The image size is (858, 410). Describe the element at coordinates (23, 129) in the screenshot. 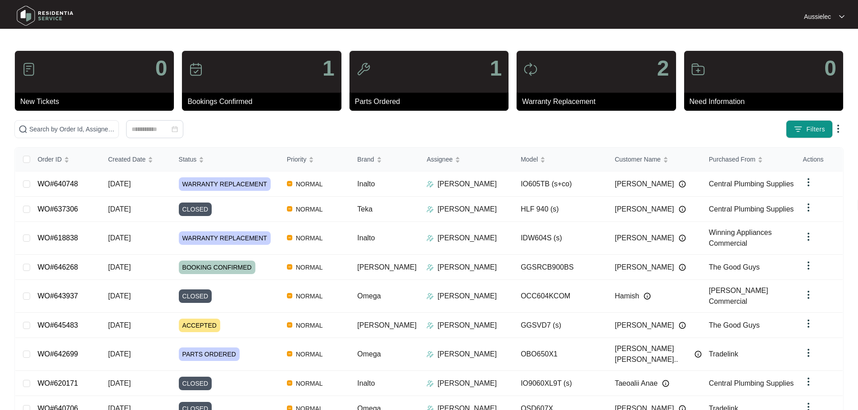

I see `img: search-icon` at that location.